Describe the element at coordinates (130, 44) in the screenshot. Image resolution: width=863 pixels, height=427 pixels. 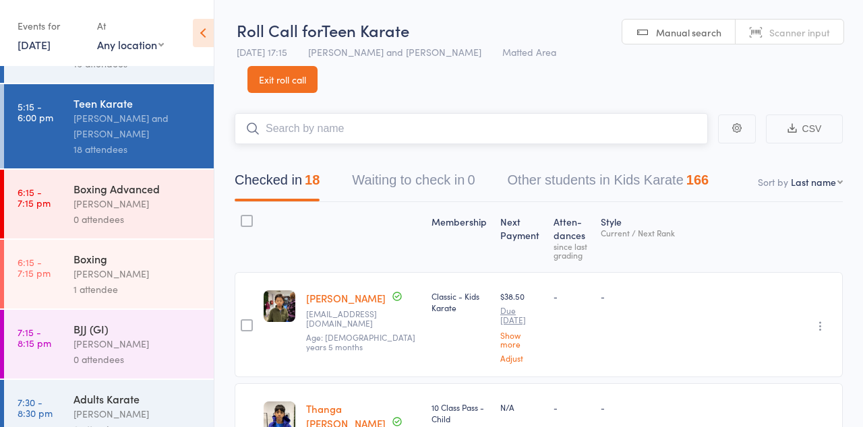
I see `div: Any location` at that location.